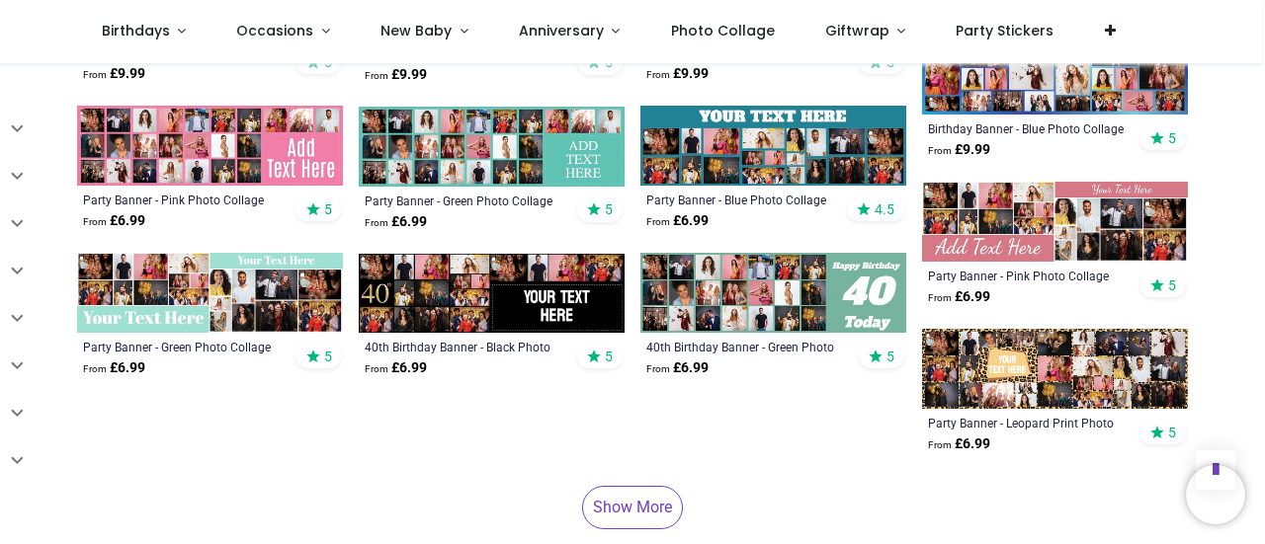 Image resolution: width=1265 pixels, height=544 pixels. Describe the element at coordinates (747, 347) in the screenshot. I see `div: 40th Birthday Banner - Green Photo Collage` at that location.